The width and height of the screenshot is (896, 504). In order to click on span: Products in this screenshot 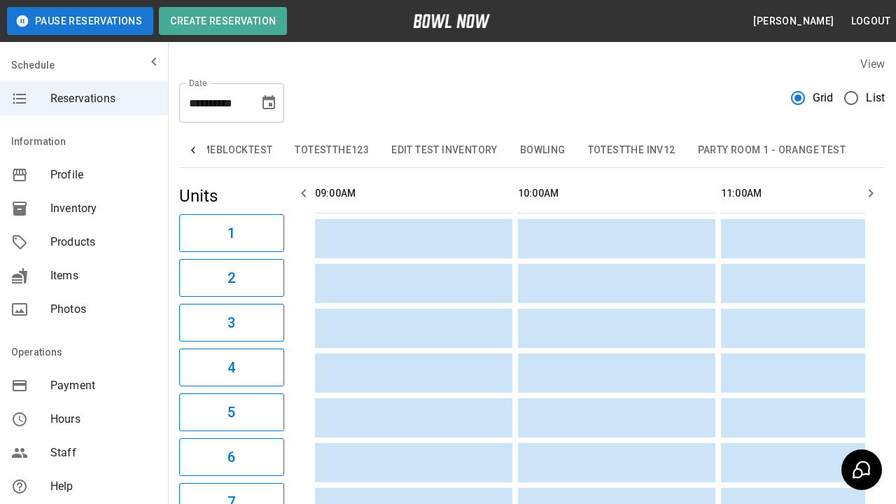, I will do `click(104, 242)`.